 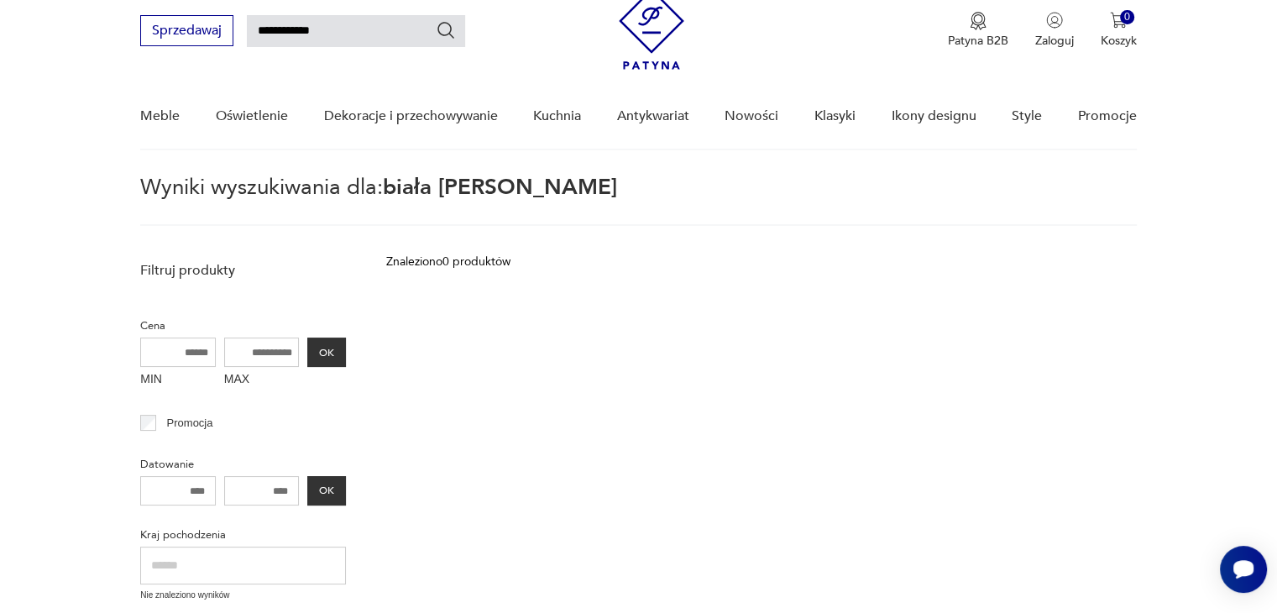 I want to click on button: Szukaj, so click(x=446, y=30).